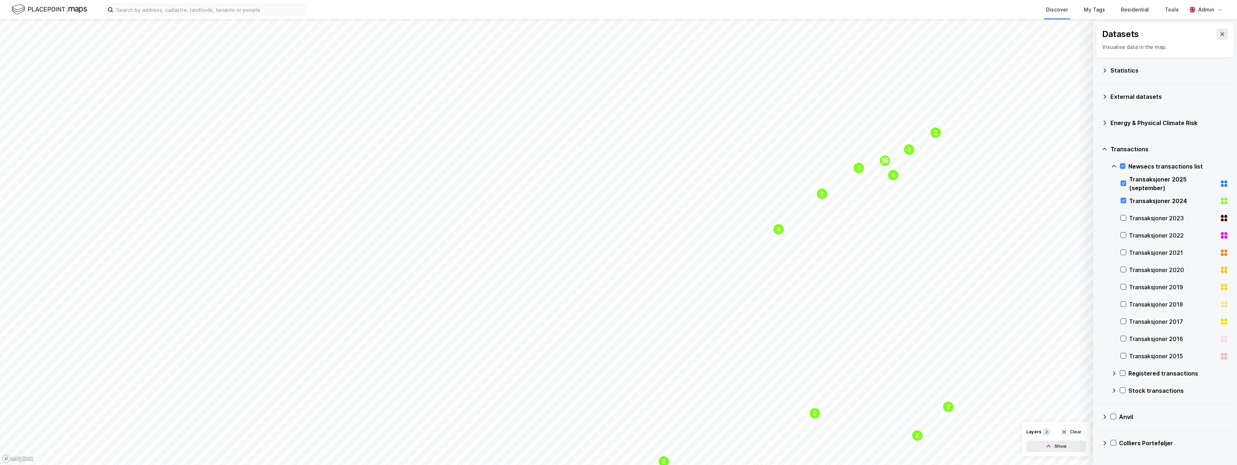 The height and width of the screenshot is (465, 1237). Describe the element at coordinates (1173, 201) in the screenshot. I see `div: Transaksjoner 2024` at that location.